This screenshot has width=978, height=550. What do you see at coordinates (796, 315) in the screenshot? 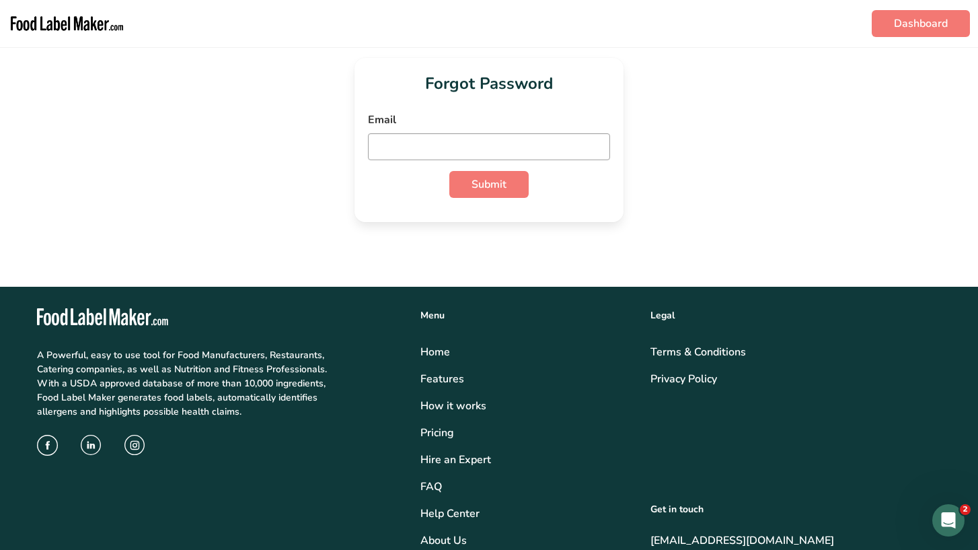
I see `div: Legal` at bounding box center [796, 315].